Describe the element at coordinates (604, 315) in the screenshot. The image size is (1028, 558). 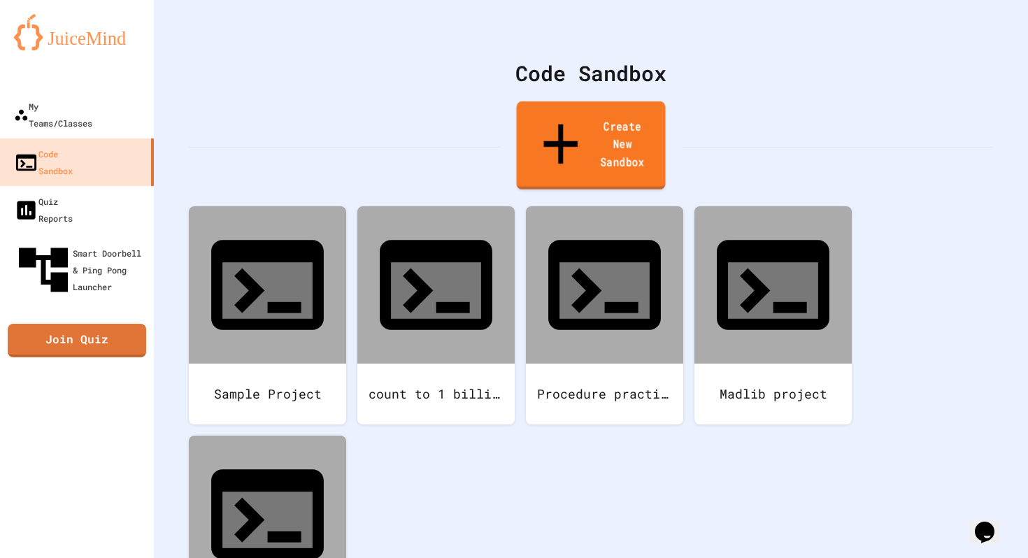
I see `a: Procedure practice` at that location.